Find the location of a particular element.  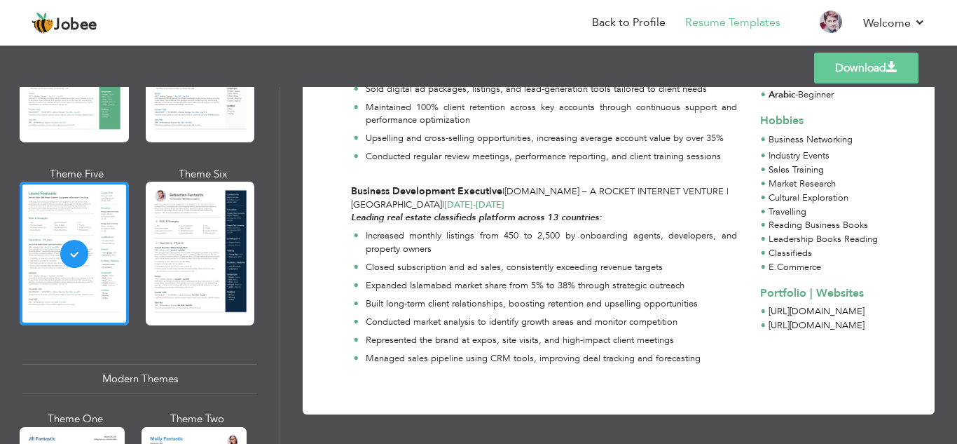

div: Theme Six is located at coordinates (203, 174).